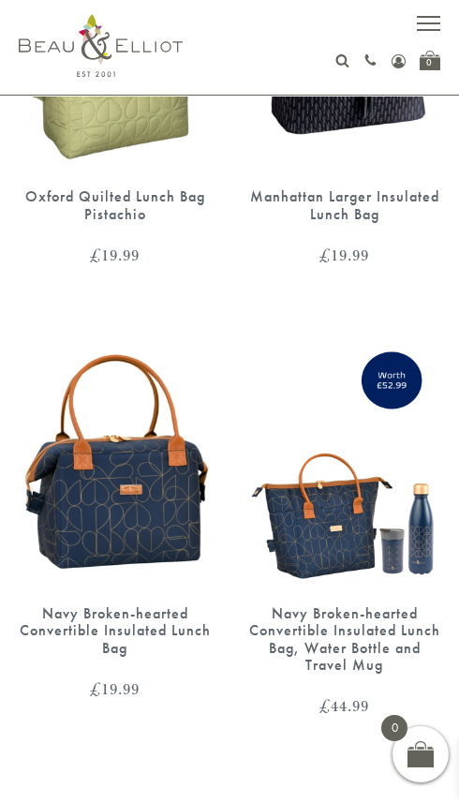 This screenshot has width=459, height=803. Describe the element at coordinates (344, 462) in the screenshot. I see `img: Navy Broken-hearted Convertible Lunch Bag, Water Bottle and Travel Mug` at that location.